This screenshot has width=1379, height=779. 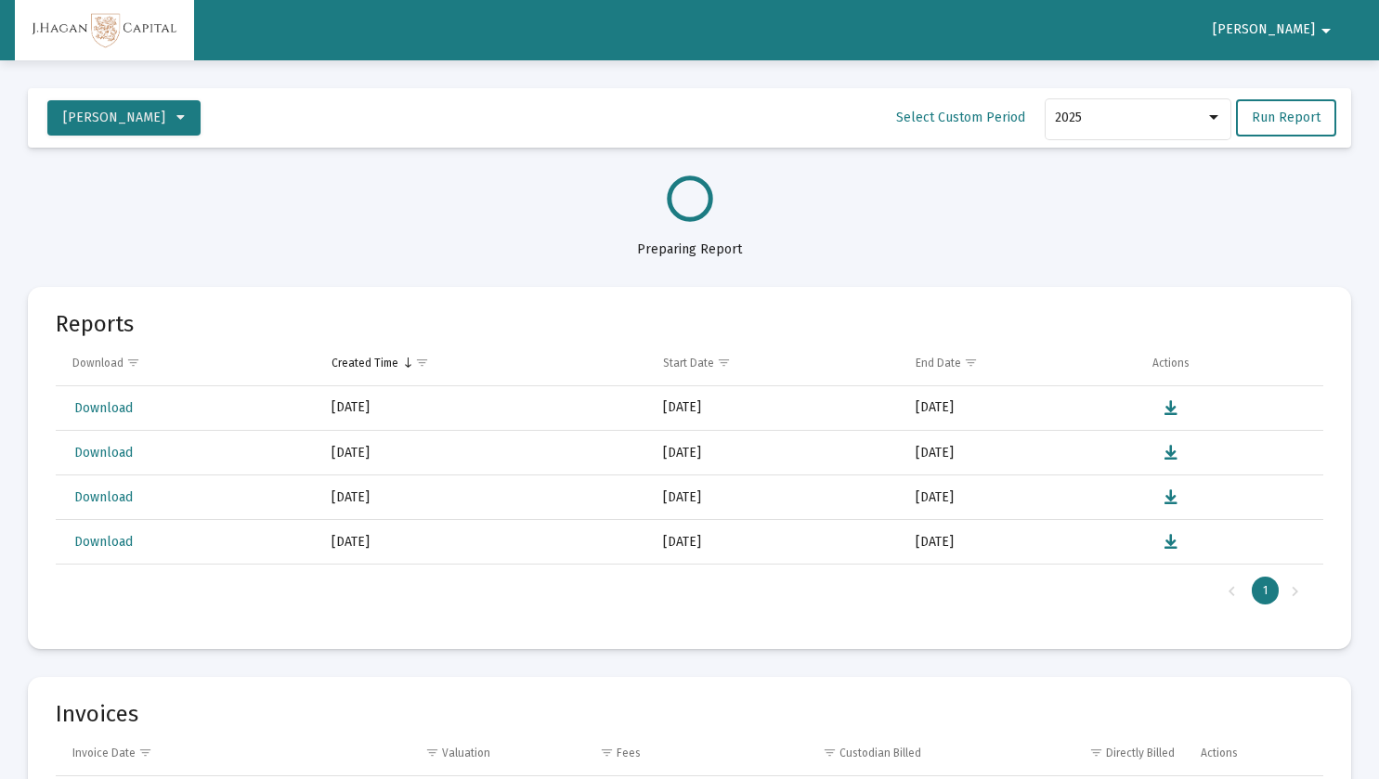 I want to click on div: Created Time, so click(x=365, y=363).